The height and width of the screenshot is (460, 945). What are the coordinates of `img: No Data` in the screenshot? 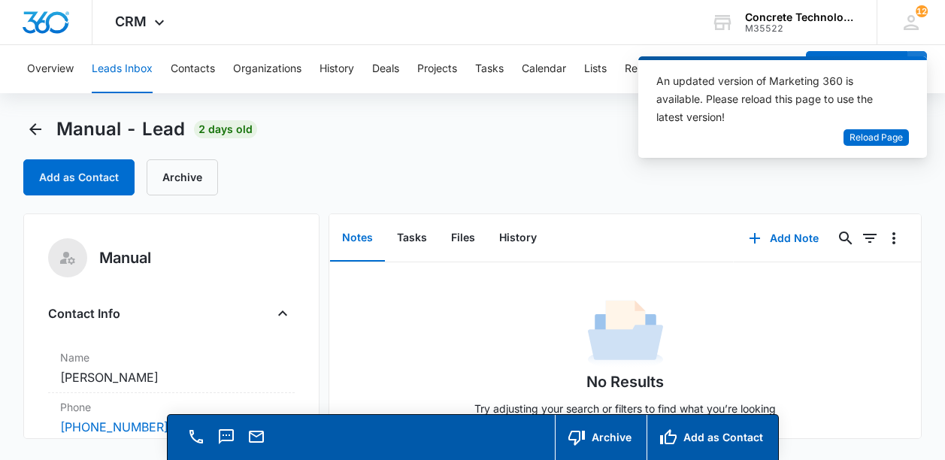 It's located at (626, 333).